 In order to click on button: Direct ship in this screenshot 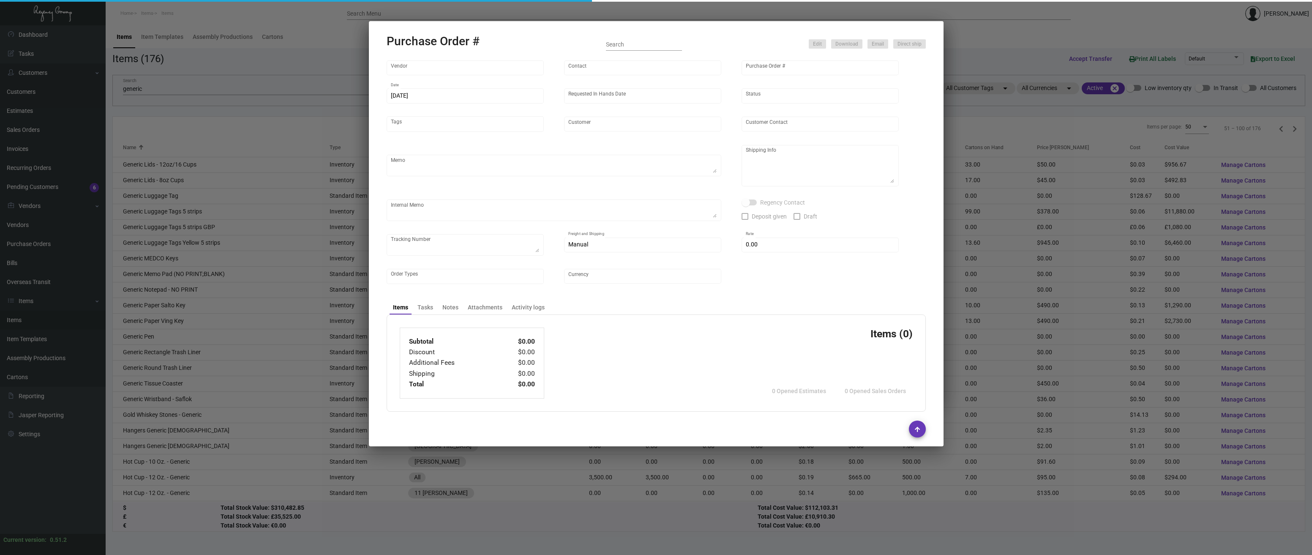, I will do `click(909, 44)`.